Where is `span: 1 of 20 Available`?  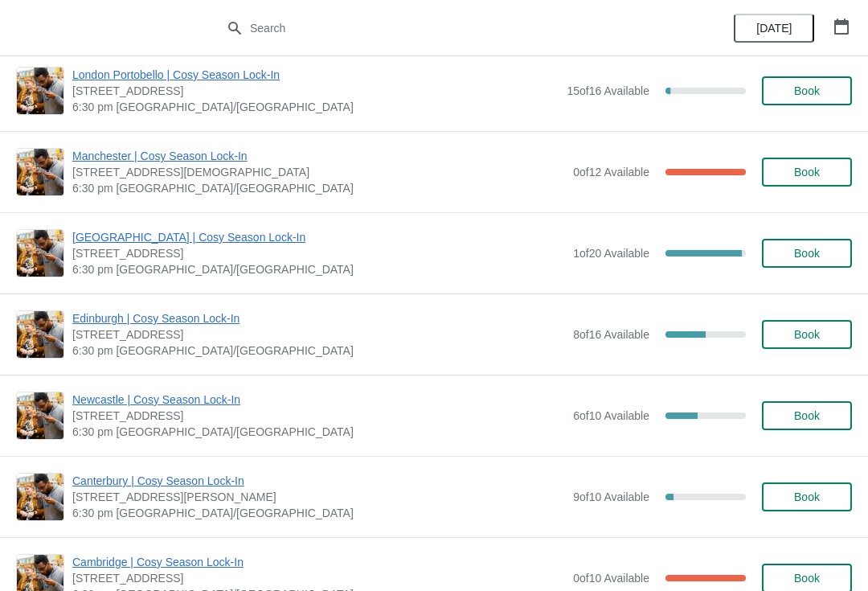
span: 1 of 20 Available is located at coordinates (611, 253).